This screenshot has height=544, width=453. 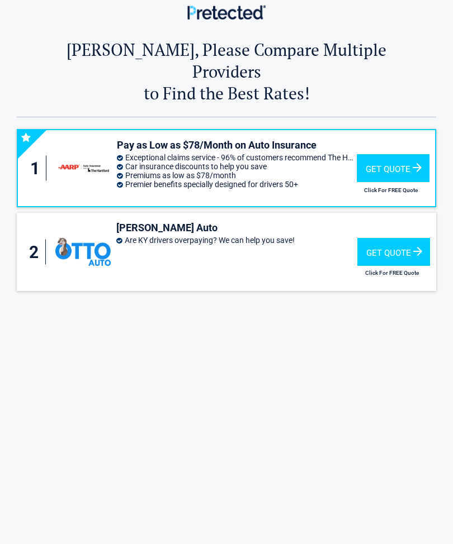 What do you see at coordinates (236, 145) in the screenshot?
I see `h3: Pay as Low as $78/Month on Auto Insurance` at bounding box center [236, 145].